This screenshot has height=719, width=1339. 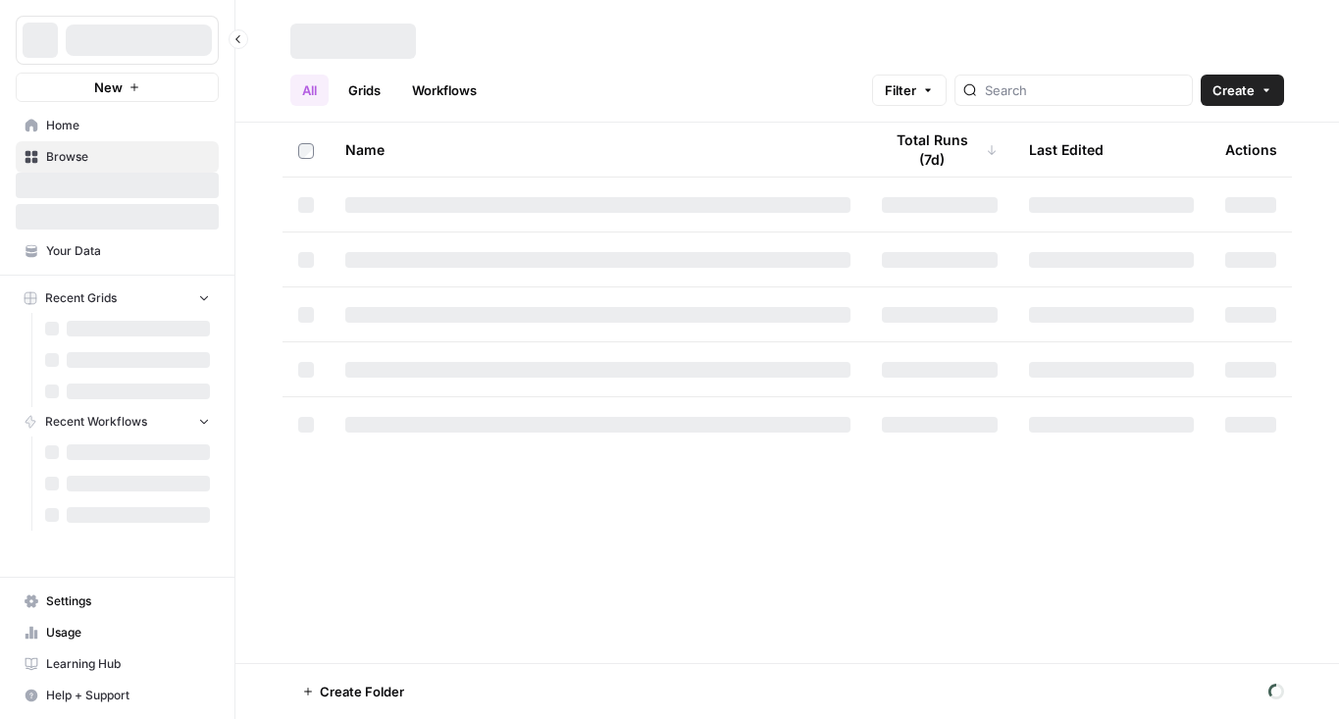 What do you see at coordinates (117, 422) in the screenshot?
I see `button: Recent Workflows` at bounding box center [117, 422].